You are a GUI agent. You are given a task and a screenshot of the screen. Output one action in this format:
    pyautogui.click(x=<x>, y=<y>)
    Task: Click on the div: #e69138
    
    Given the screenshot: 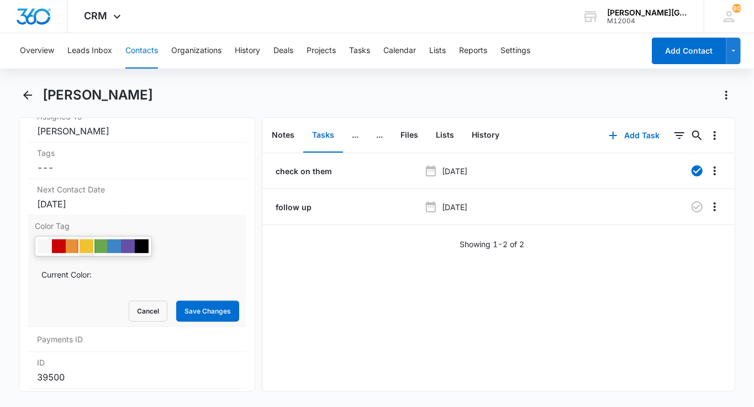 What is the action you would take?
    pyautogui.click(x=72, y=246)
    